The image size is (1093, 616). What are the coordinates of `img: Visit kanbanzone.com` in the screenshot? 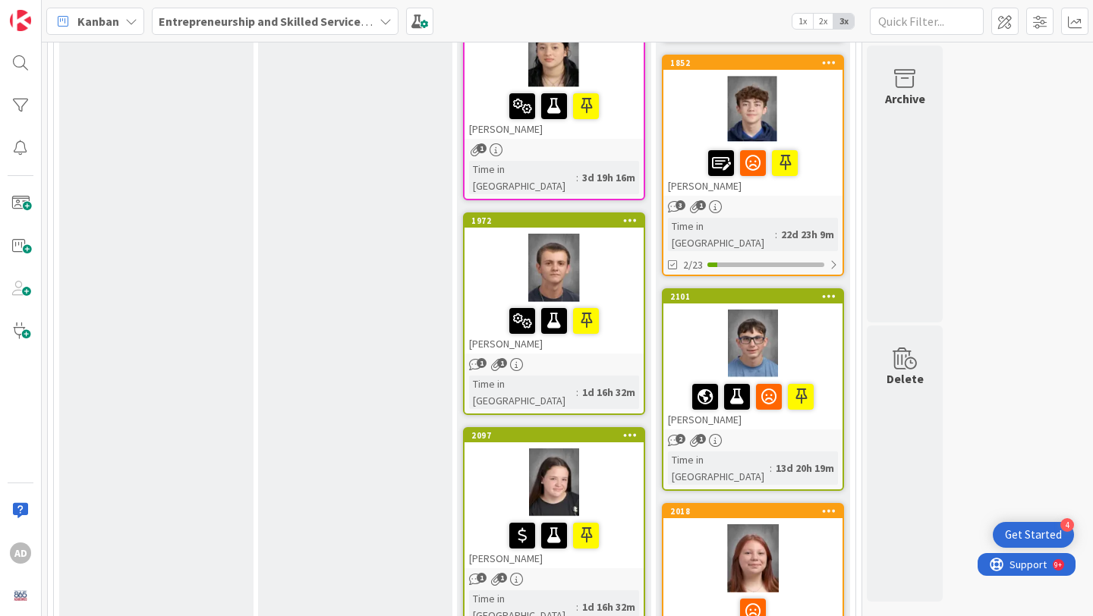 It's located at (20, 20).